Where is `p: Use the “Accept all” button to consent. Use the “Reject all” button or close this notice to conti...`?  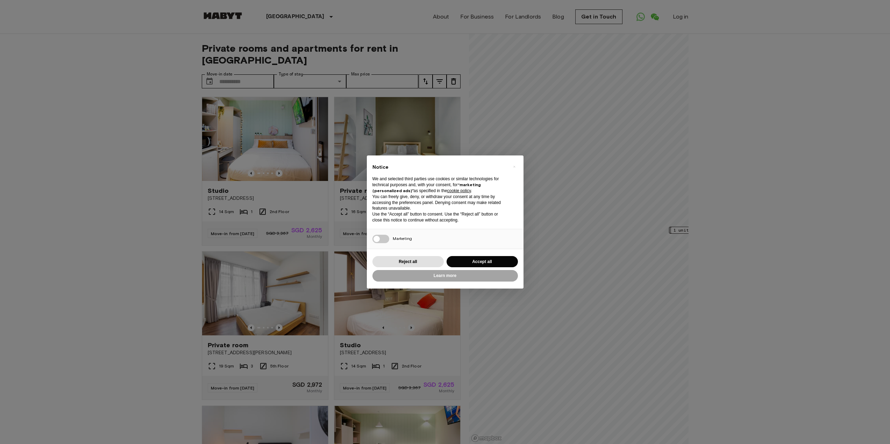
p: Use the “Accept all” button to consent. Use the “Reject all” button or close this notice to conti... is located at coordinates (439, 217).